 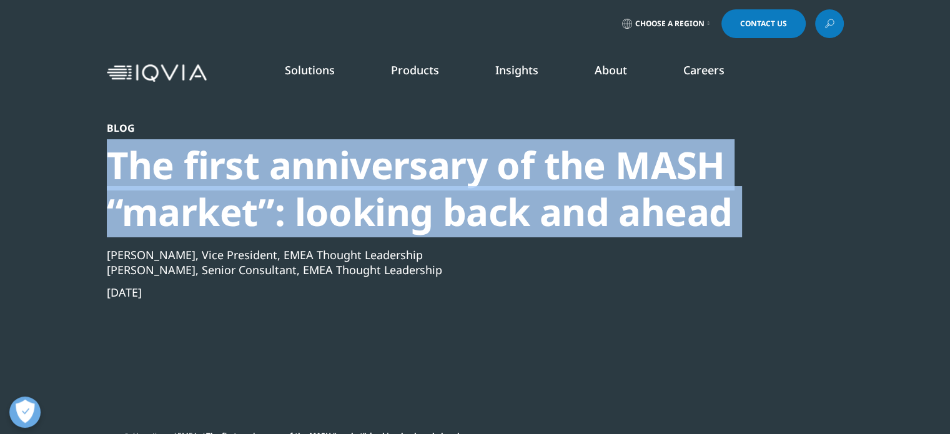 I want to click on img: IQVIA Healthcare Information Technology and Pharma Clinical Research Company, so click(x=157, y=73).